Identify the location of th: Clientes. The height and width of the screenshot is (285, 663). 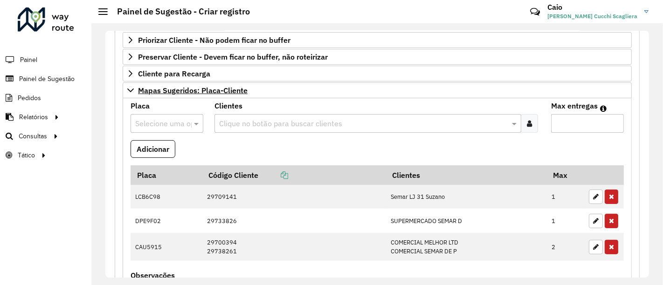
(466, 175).